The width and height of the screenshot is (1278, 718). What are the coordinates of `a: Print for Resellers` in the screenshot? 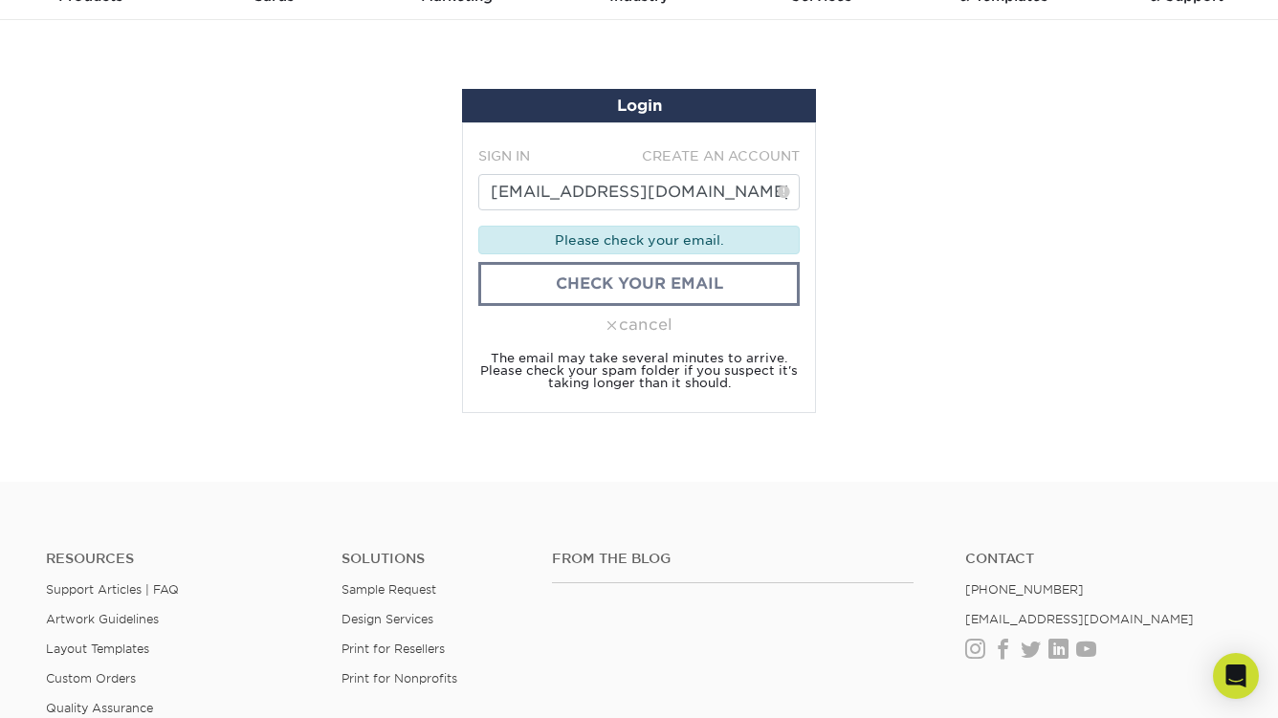 It's located at (393, 649).